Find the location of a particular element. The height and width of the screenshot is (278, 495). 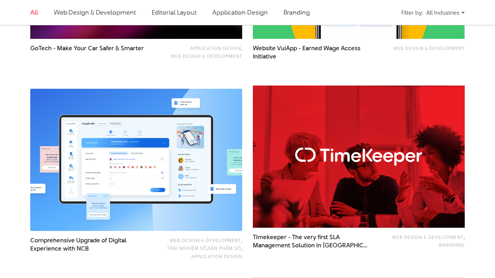

a: Sản phẩm số is located at coordinates (225, 248).